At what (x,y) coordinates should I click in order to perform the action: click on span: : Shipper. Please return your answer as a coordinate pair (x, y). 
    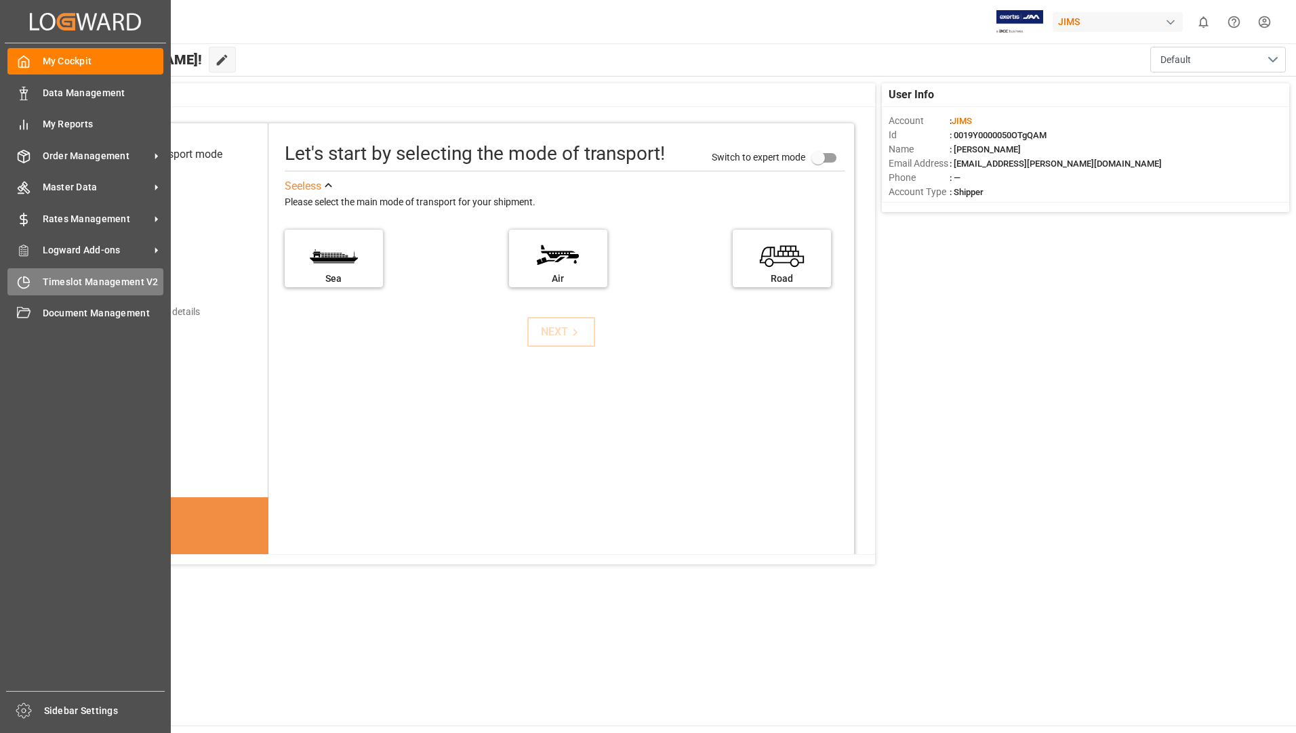
    Looking at the image, I should click on (966, 192).